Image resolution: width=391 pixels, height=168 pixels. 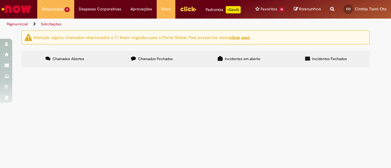 I want to click on span: Chamados Fechados, so click(x=156, y=59).